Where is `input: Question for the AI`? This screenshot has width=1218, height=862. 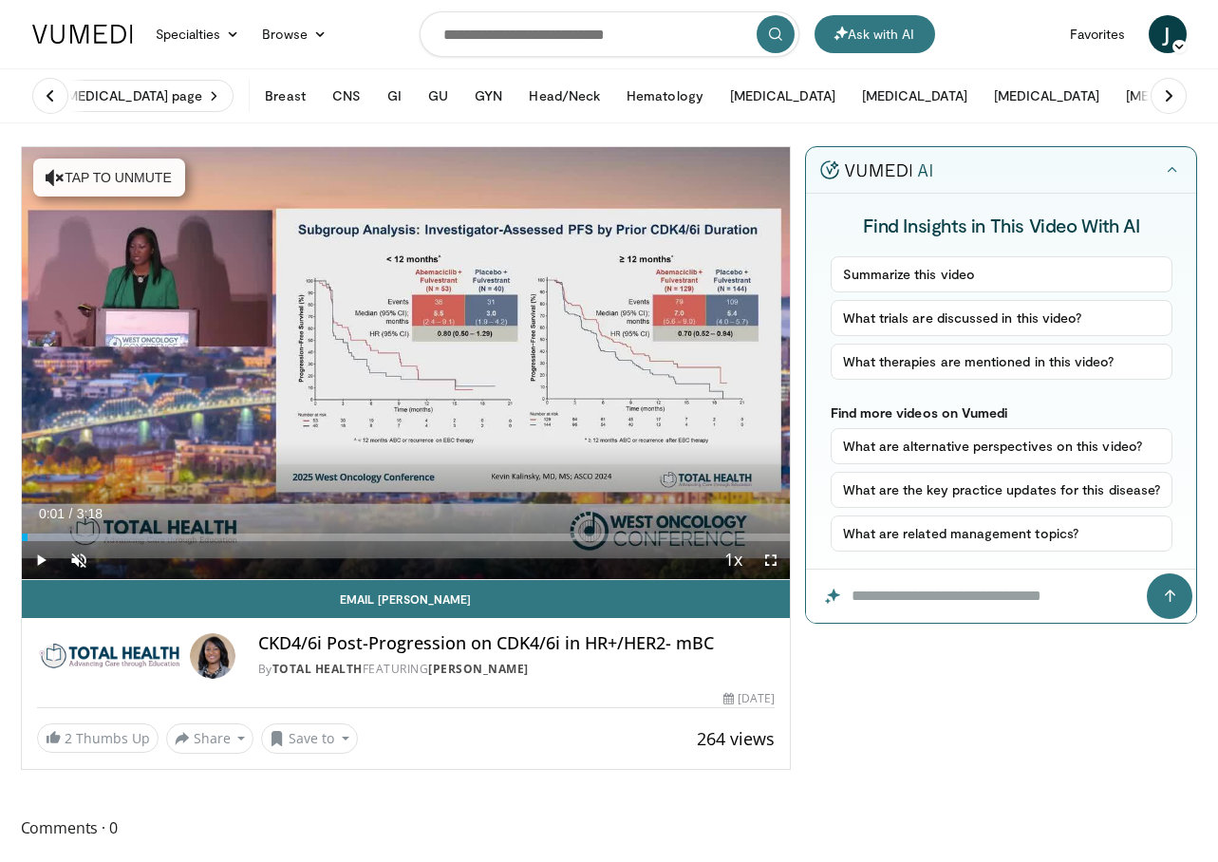 input: Question for the AI is located at coordinates (1000, 596).